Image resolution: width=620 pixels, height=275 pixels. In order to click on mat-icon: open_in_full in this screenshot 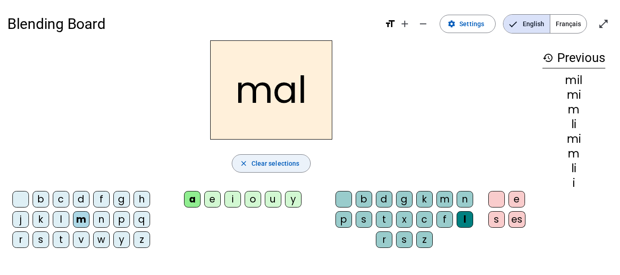, I will do `click(603, 24)`.